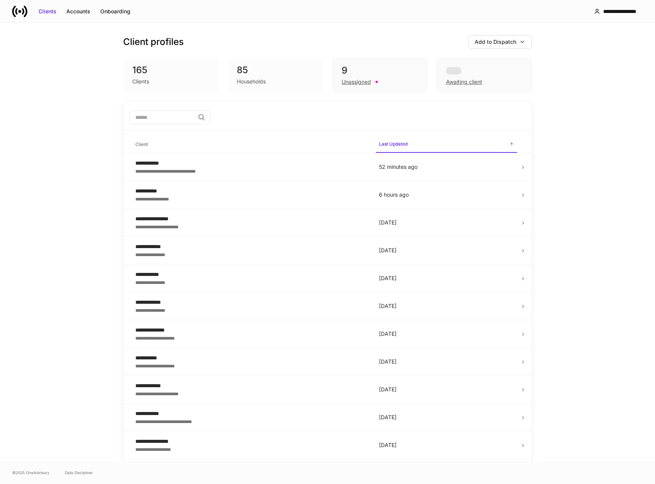 The width and height of the screenshot is (655, 484). I want to click on button: Onboarding, so click(115, 11).